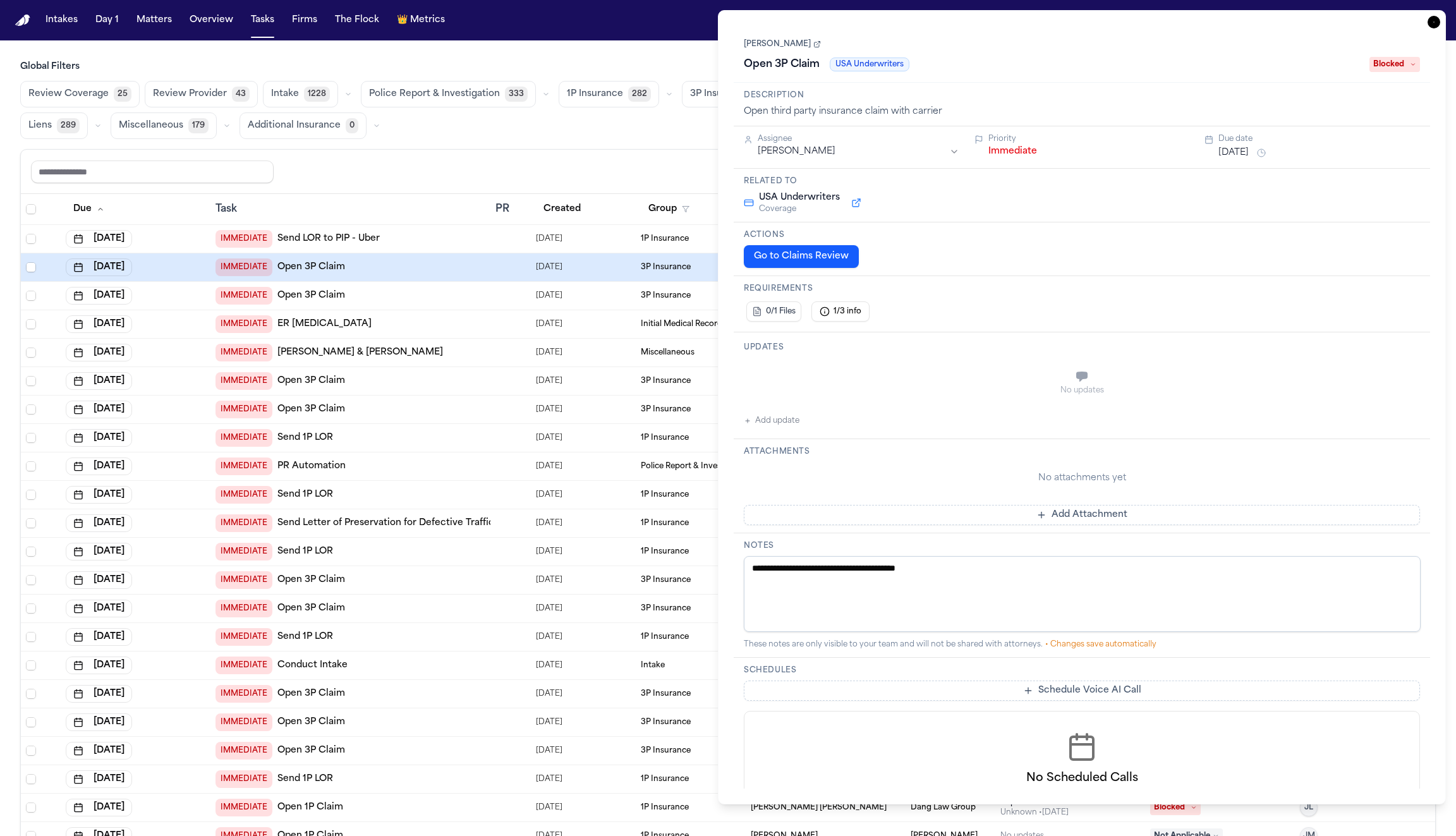  What do you see at coordinates (1082, 644) in the screenshot?
I see `div: These notes are only visible to your team and will not be shared with attorneys.` at bounding box center [1082, 644].